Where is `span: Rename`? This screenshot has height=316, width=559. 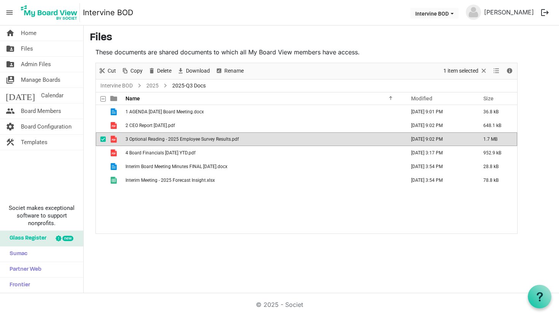
span: Rename is located at coordinates (234, 71).